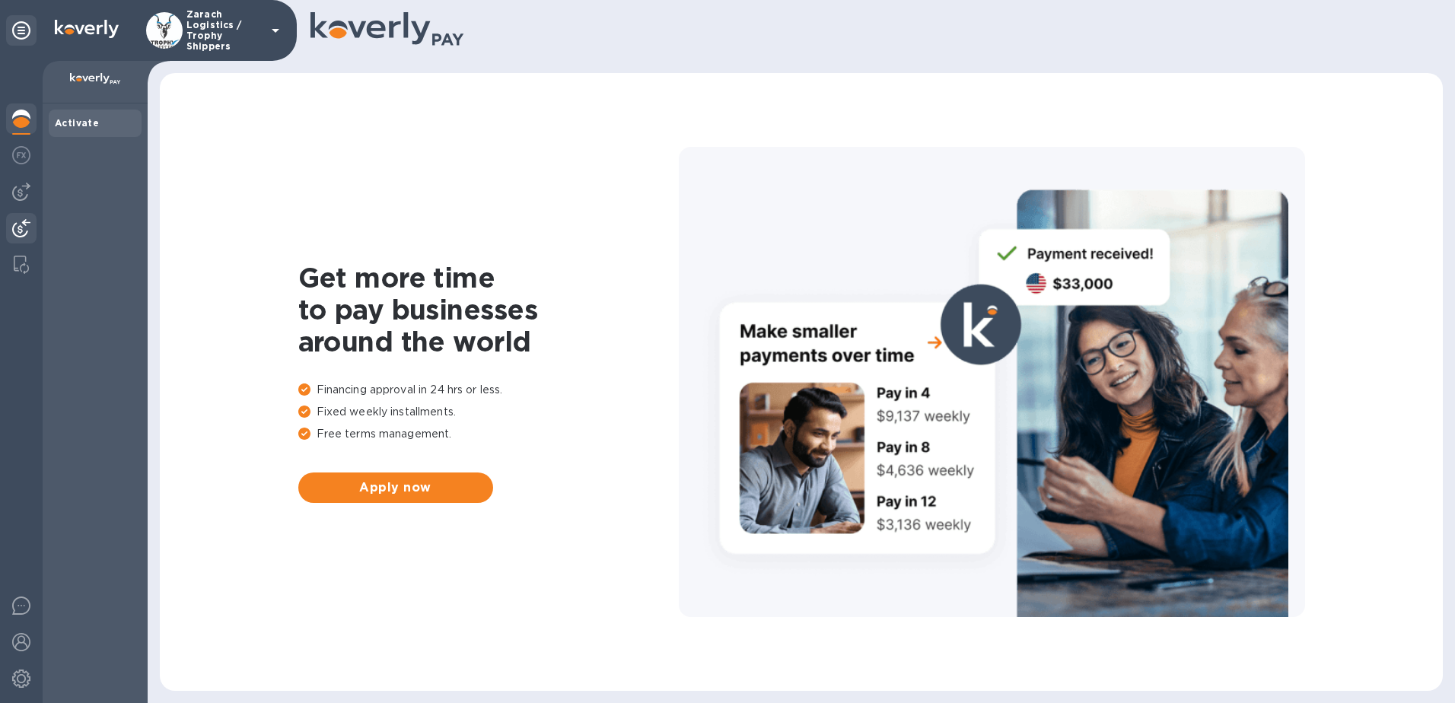 Image resolution: width=1455 pixels, height=703 pixels. What do you see at coordinates (489, 434) in the screenshot?
I see `p: Free terms management.` at bounding box center [489, 434].